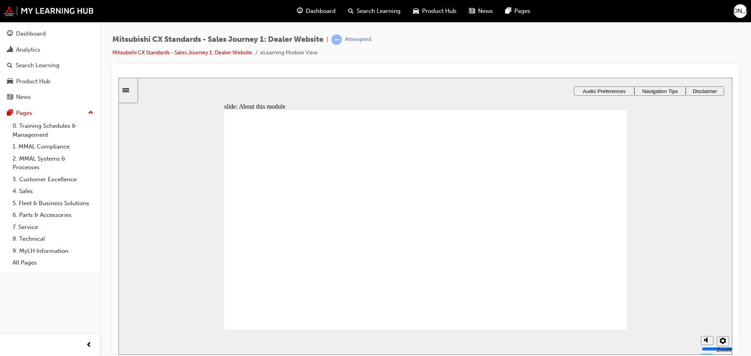 This screenshot has width=751, height=356. I want to click on a: 5. Fleet & Business Solutions, so click(53, 203).